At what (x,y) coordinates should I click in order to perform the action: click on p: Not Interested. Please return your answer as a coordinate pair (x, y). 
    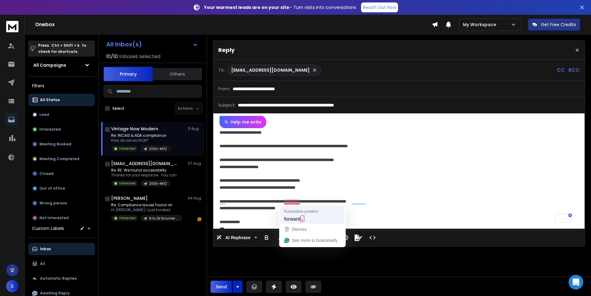
    Looking at the image, I should click on (54, 218).